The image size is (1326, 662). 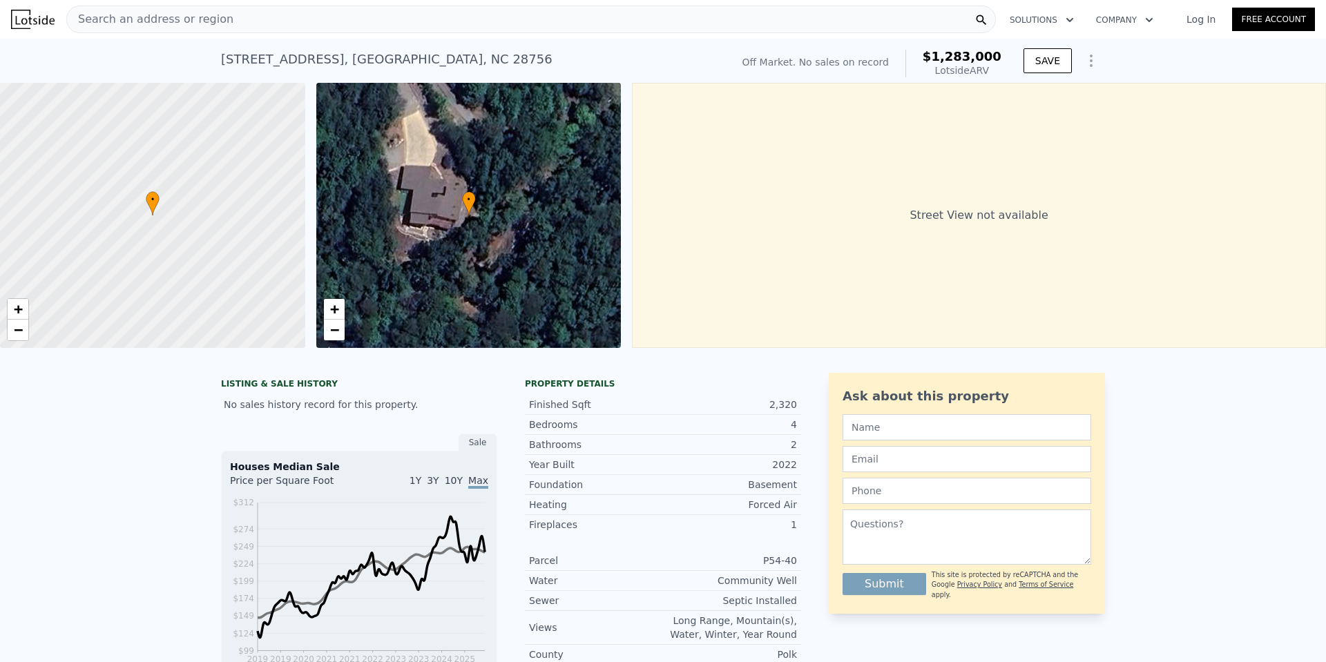 I want to click on button: SAVE, so click(x=1047, y=61).